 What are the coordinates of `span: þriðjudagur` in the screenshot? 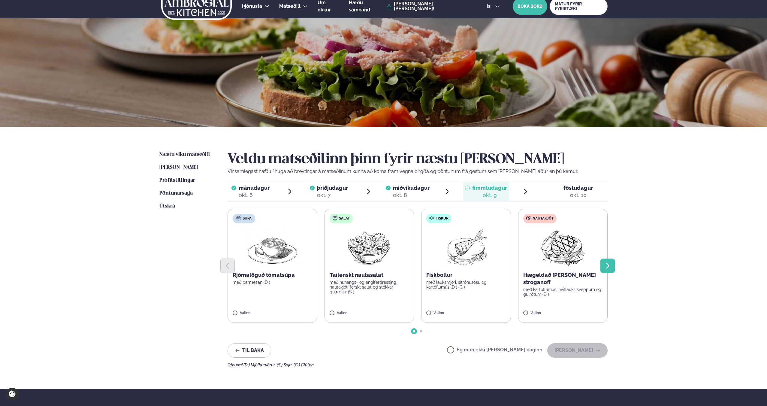 It's located at (332, 188).